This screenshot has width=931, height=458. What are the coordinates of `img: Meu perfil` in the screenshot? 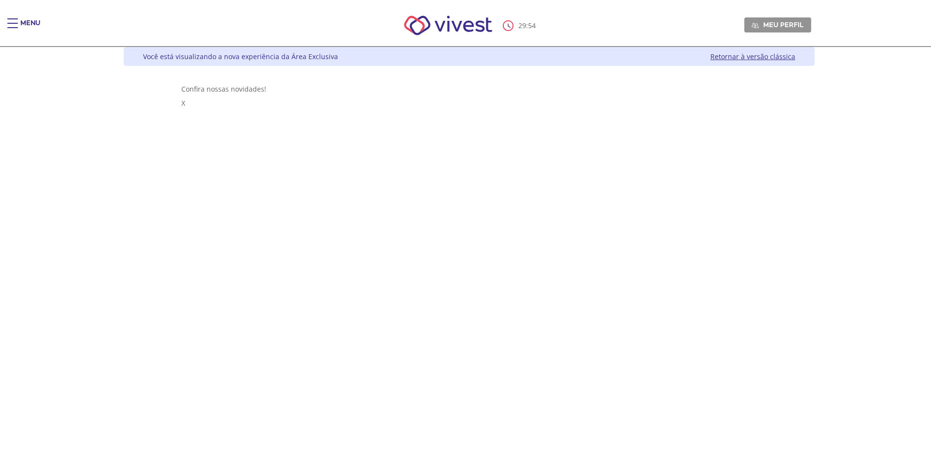 It's located at (755, 25).